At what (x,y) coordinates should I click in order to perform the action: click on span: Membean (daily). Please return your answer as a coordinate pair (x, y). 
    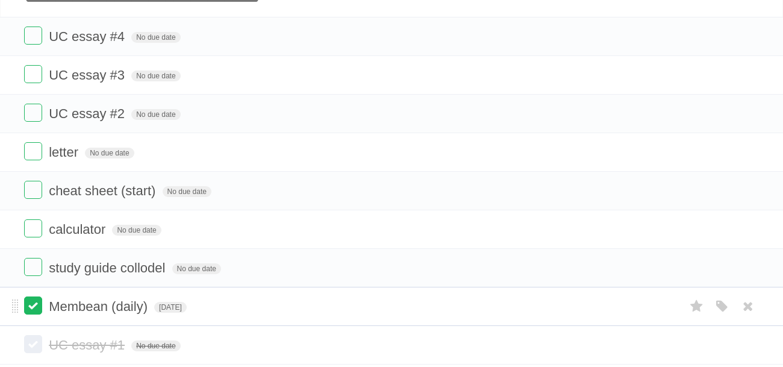
    Looking at the image, I should click on (99, 306).